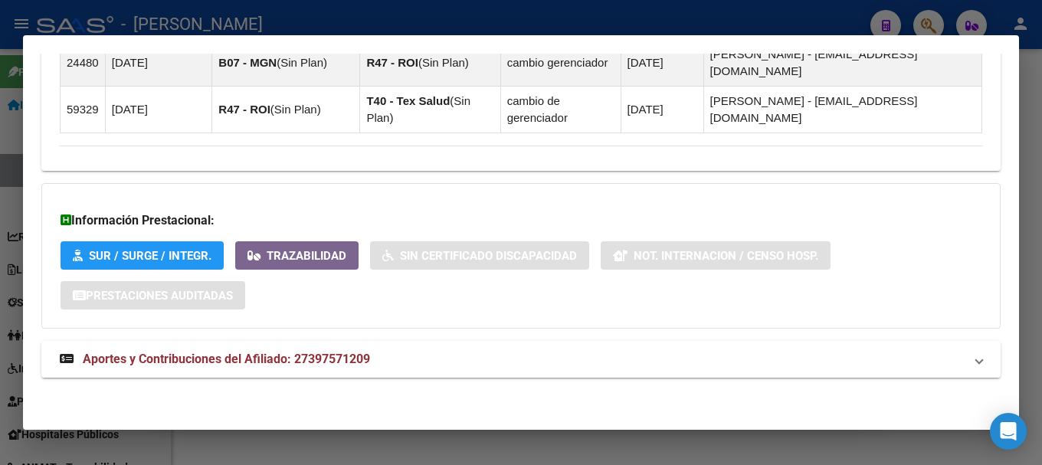 The image size is (1042, 465). Describe the element at coordinates (521, 359) in the screenshot. I see `mat-expansion-panel-header: Aportes y Contribuciones del Afiliado: 27397571209` at that location.